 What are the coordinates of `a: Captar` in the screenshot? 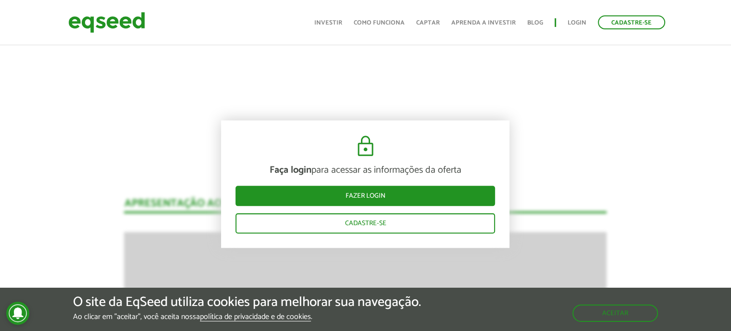 It's located at (428, 23).